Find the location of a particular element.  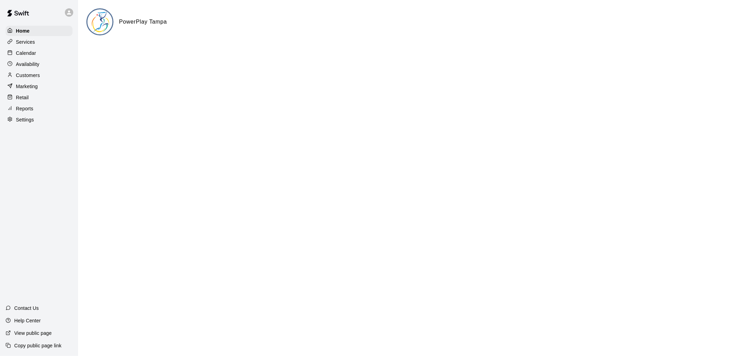

a: Home is located at coordinates (39, 31).